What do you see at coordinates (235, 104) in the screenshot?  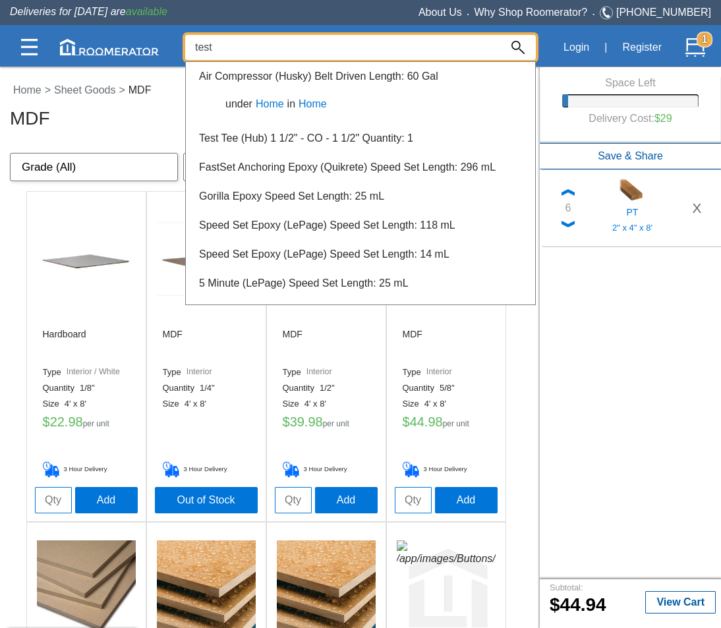 I see `label: under` at bounding box center [235, 104].